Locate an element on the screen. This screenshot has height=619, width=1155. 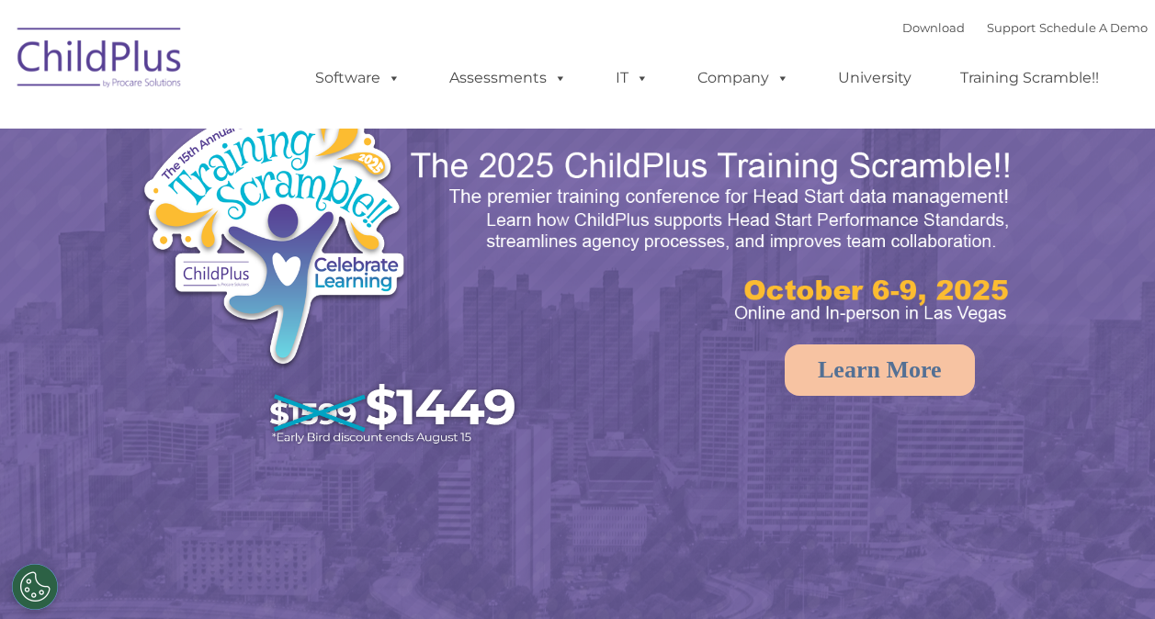
a: Software is located at coordinates (357, 78).